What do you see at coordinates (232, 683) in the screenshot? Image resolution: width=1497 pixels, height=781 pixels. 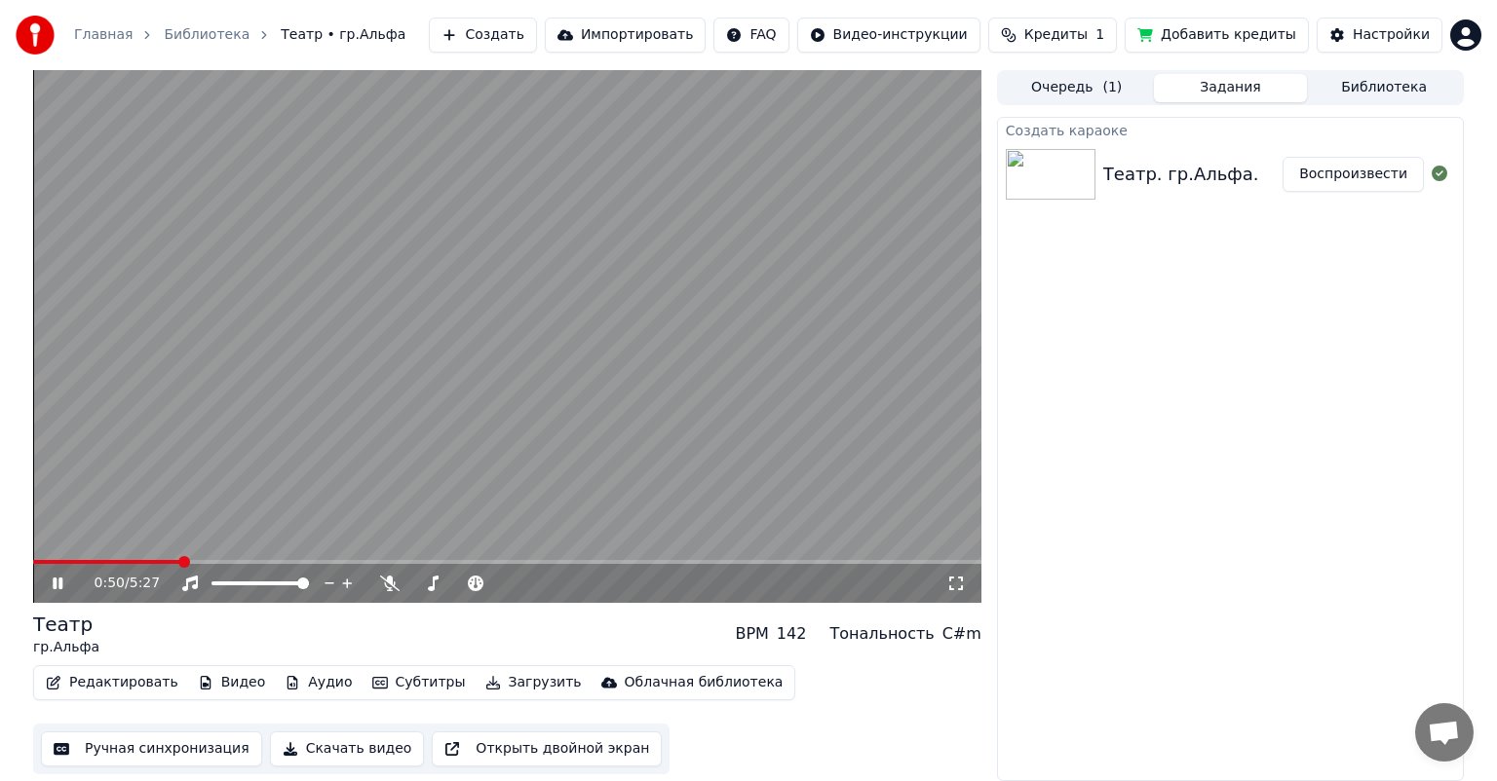 I see `button: Видео` at bounding box center [232, 683].